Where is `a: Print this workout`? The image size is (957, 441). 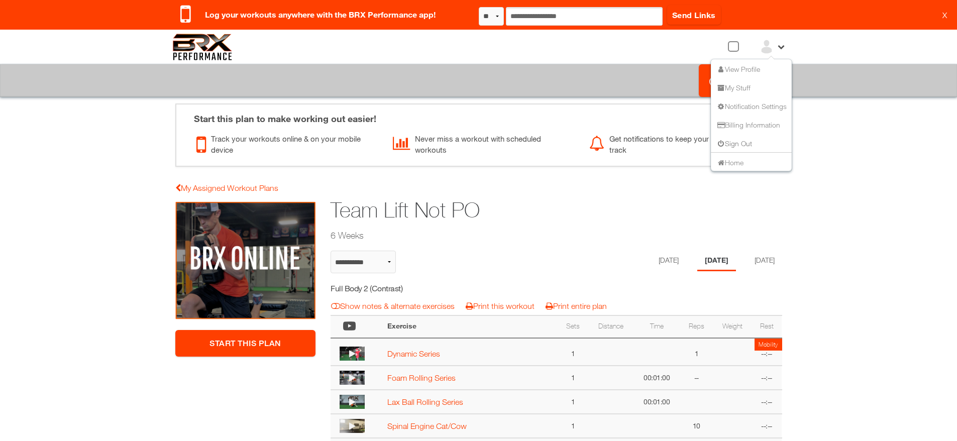
a: Print this workout is located at coordinates (500, 306).